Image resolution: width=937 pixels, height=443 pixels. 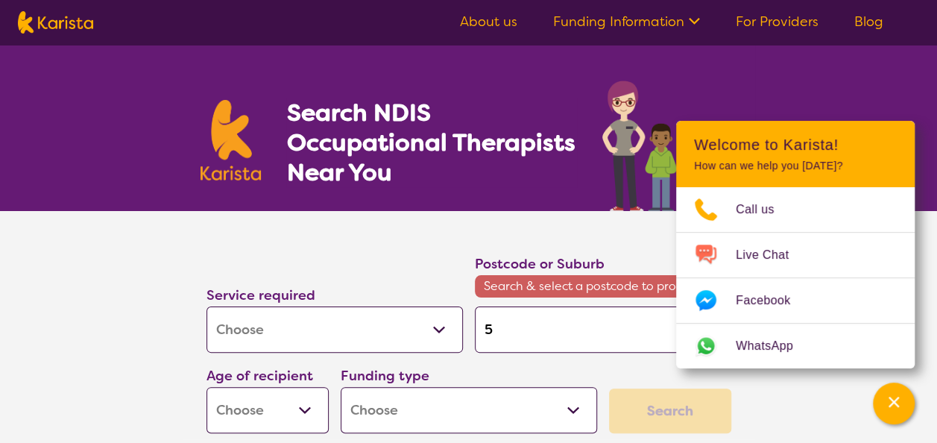 I want to click on div: Channel Menu, so click(x=796, y=245).